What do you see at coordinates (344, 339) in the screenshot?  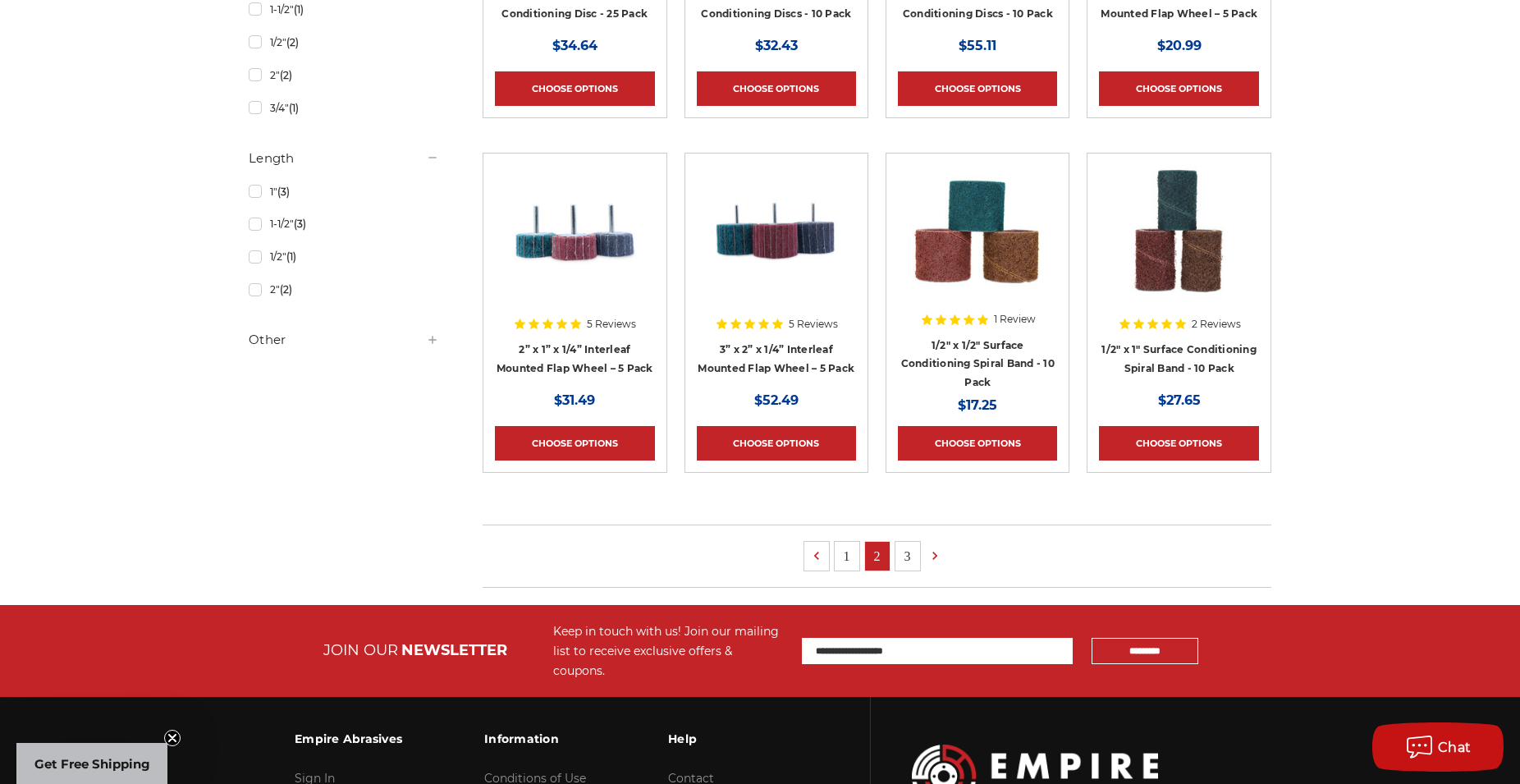 I see `h5: Other` at bounding box center [344, 339].